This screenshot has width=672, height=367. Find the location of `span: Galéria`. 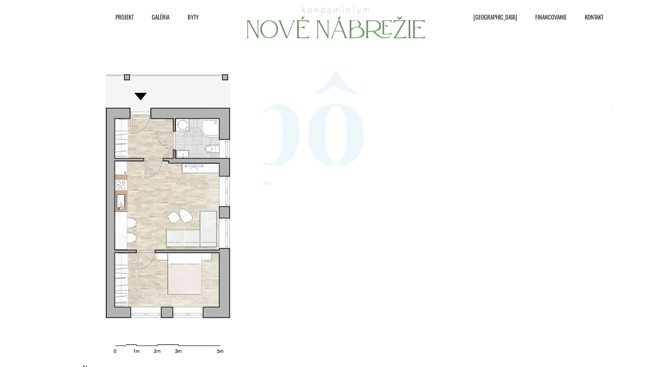

span: Galéria is located at coordinates (160, 17).